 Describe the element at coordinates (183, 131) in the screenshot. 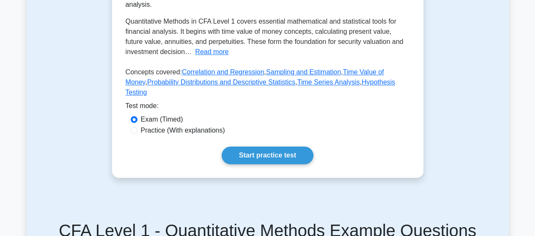

I see `label: Practice (With explanations)` at that location.